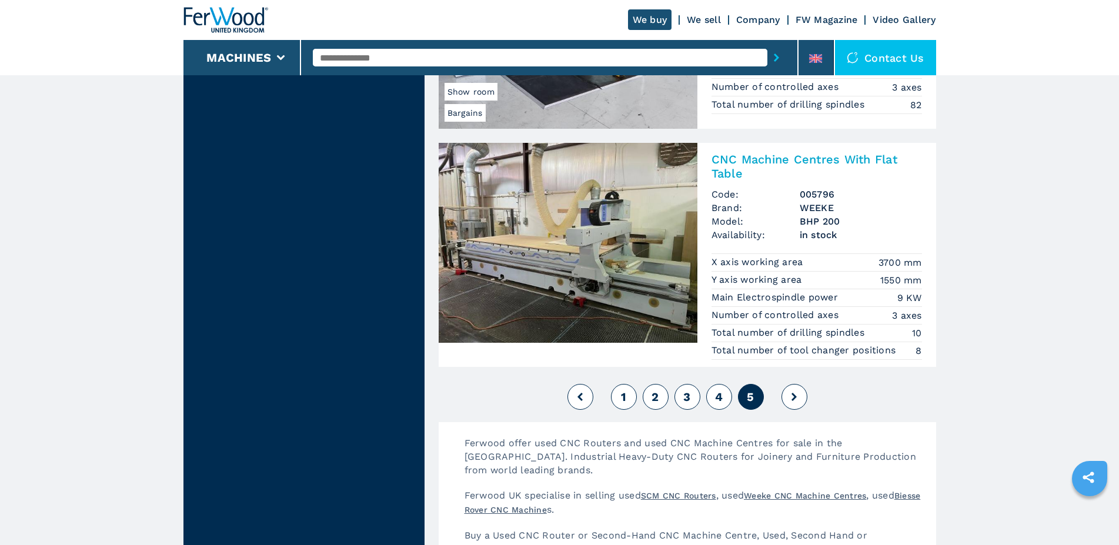  Describe the element at coordinates (805, 351) in the screenshot. I see `p: Total number of tool changer positions` at that location.